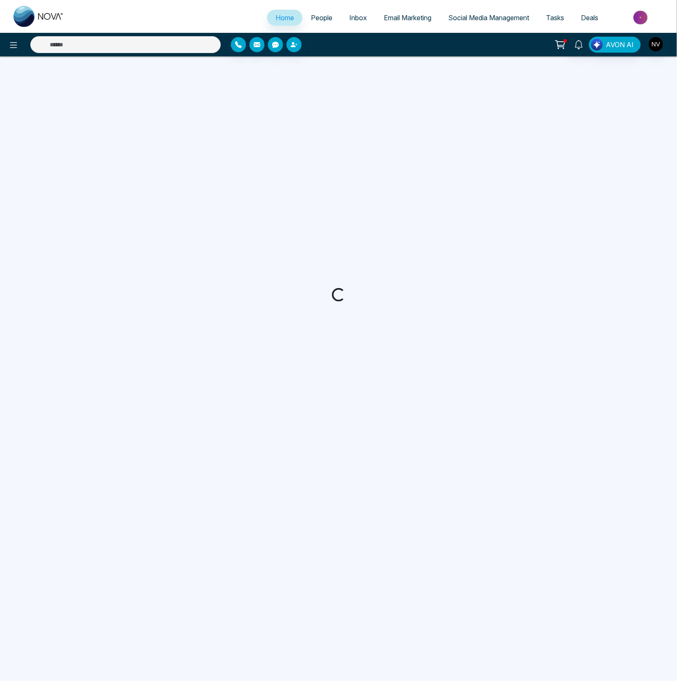  Describe the element at coordinates (358, 18) in the screenshot. I see `span: Inbox` at that location.